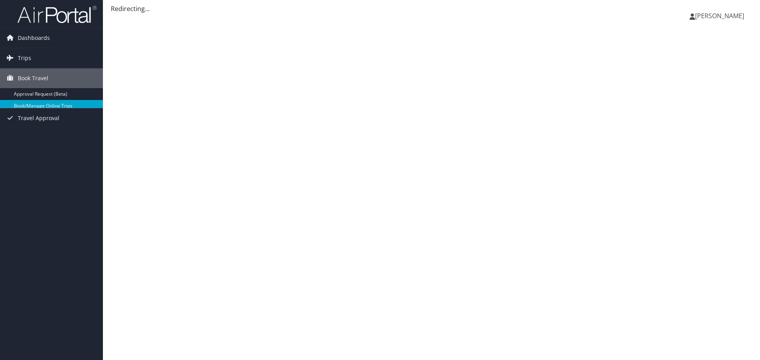  I want to click on img: airportal-logo.png, so click(57, 14).